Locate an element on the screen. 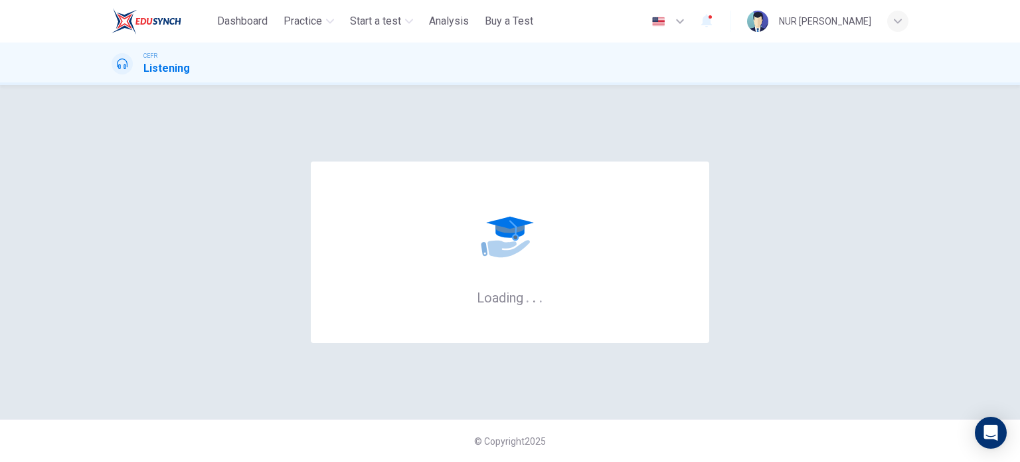  span: Buy a Test is located at coordinates (509, 21).